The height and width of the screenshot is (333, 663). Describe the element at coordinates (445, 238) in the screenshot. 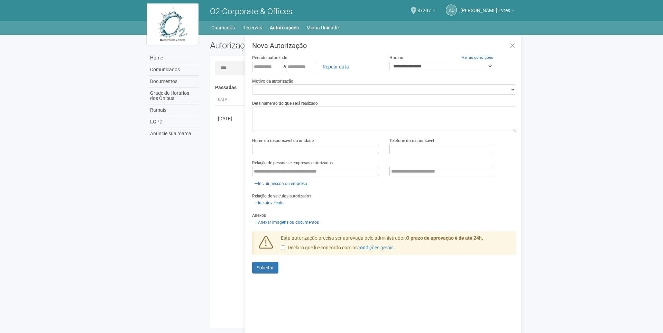

I see `strong: O prazo de aprovação é de até 24h.` at that location.